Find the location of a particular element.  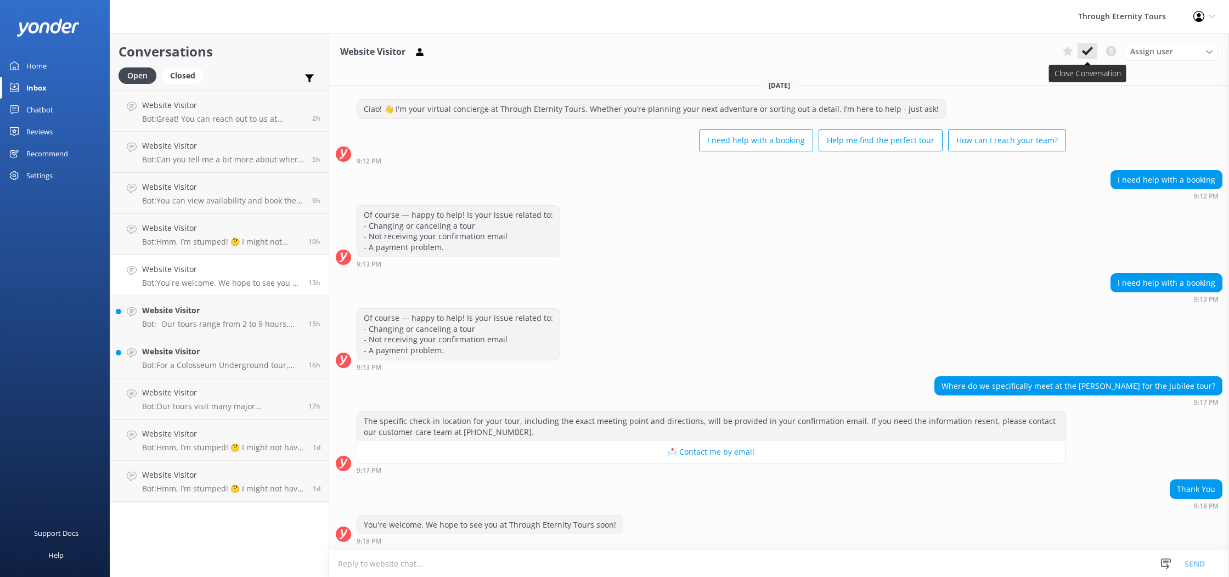

a: Closed is located at coordinates (185, 75).